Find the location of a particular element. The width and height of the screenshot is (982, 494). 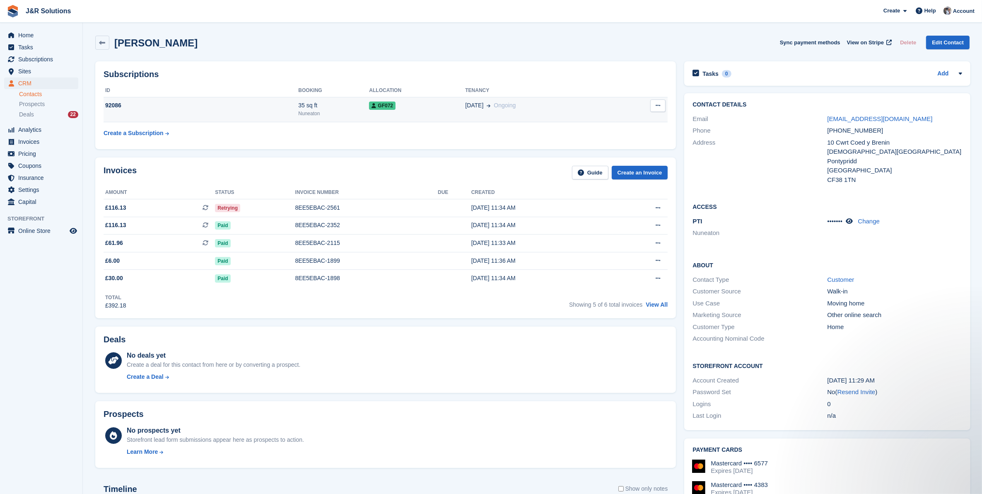

h2: Storefront Account is located at coordinates (827, 365).